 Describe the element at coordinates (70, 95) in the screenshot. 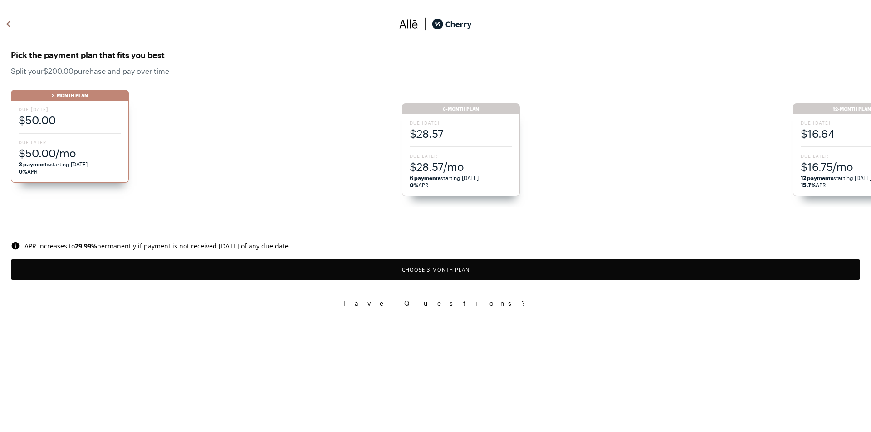

I see `div: 3-Month Plan` at that location.